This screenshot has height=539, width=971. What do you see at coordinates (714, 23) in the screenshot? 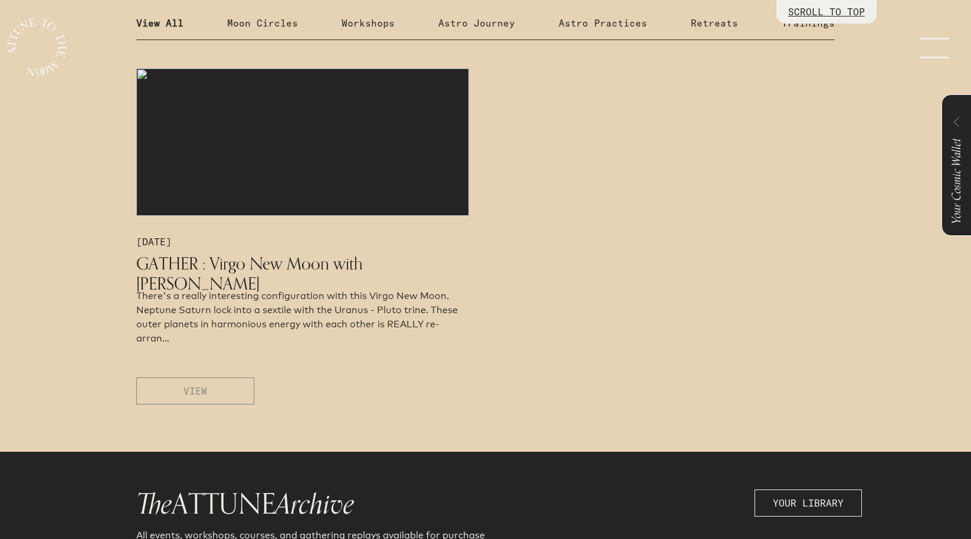
I see `p: Retreats` at bounding box center [714, 23].